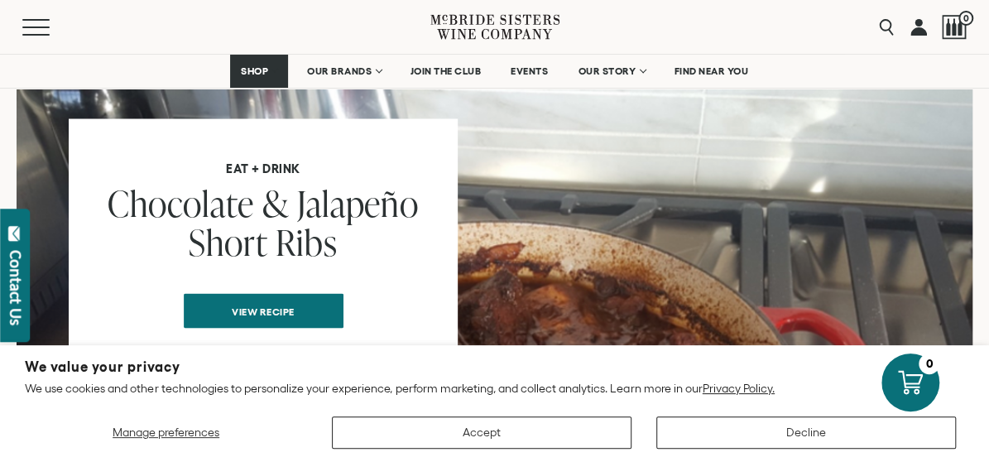  What do you see at coordinates (339, 71) in the screenshot?
I see `span: OUR BRANDS` at bounding box center [339, 71].